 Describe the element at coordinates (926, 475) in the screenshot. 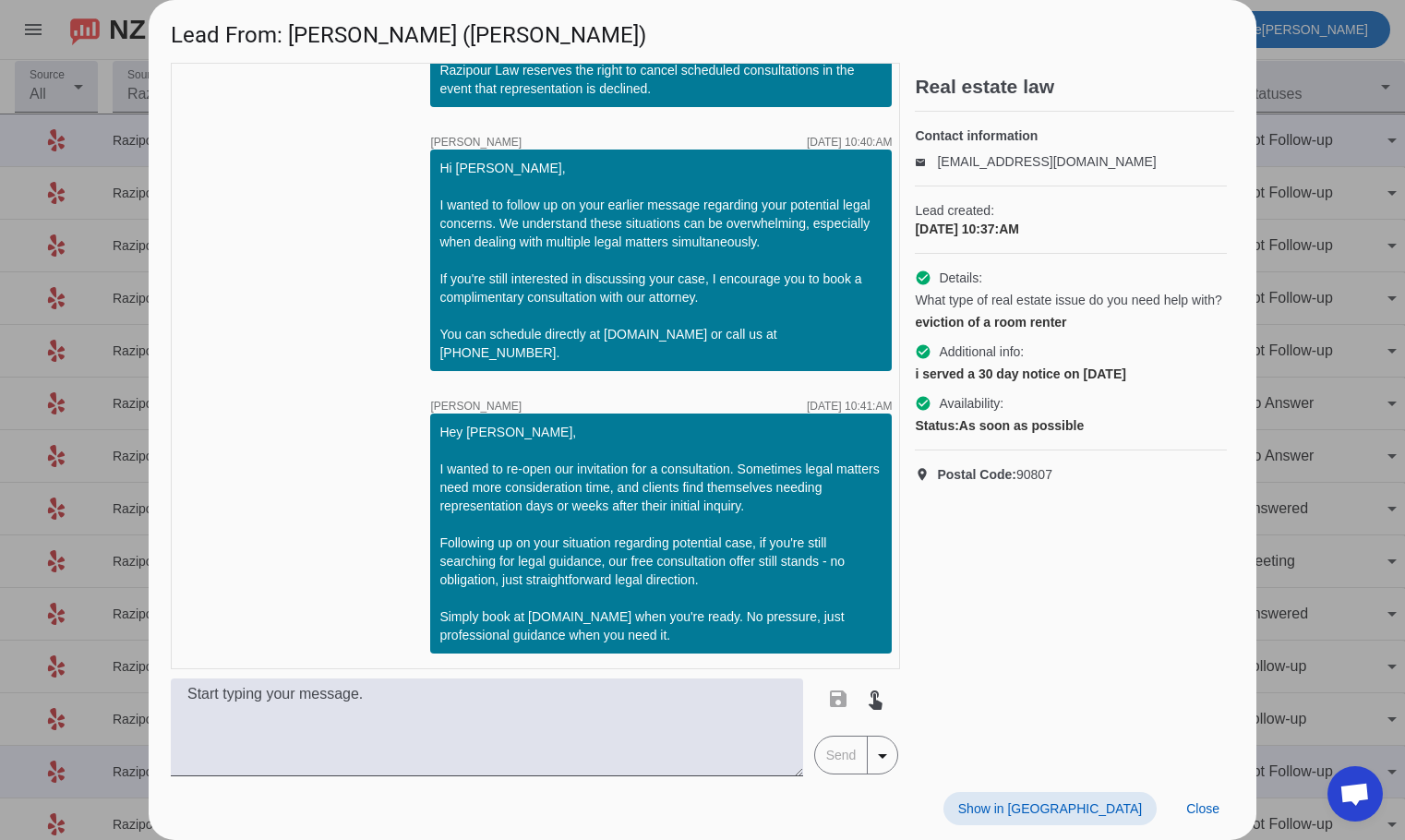

I see `mat-icon: location_on` at that location.